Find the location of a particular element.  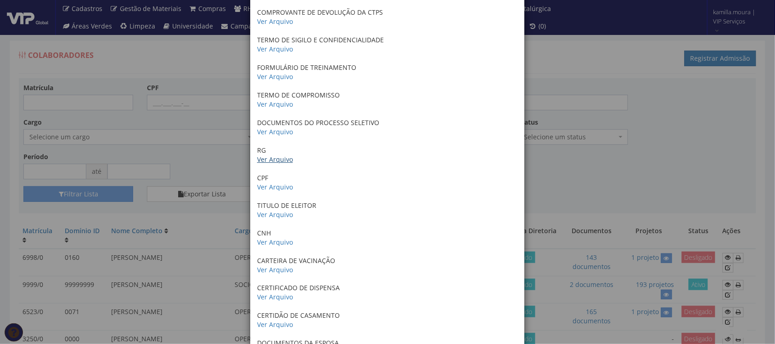

p: TERMO DE COMPROMISSO is located at coordinates (388, 100).